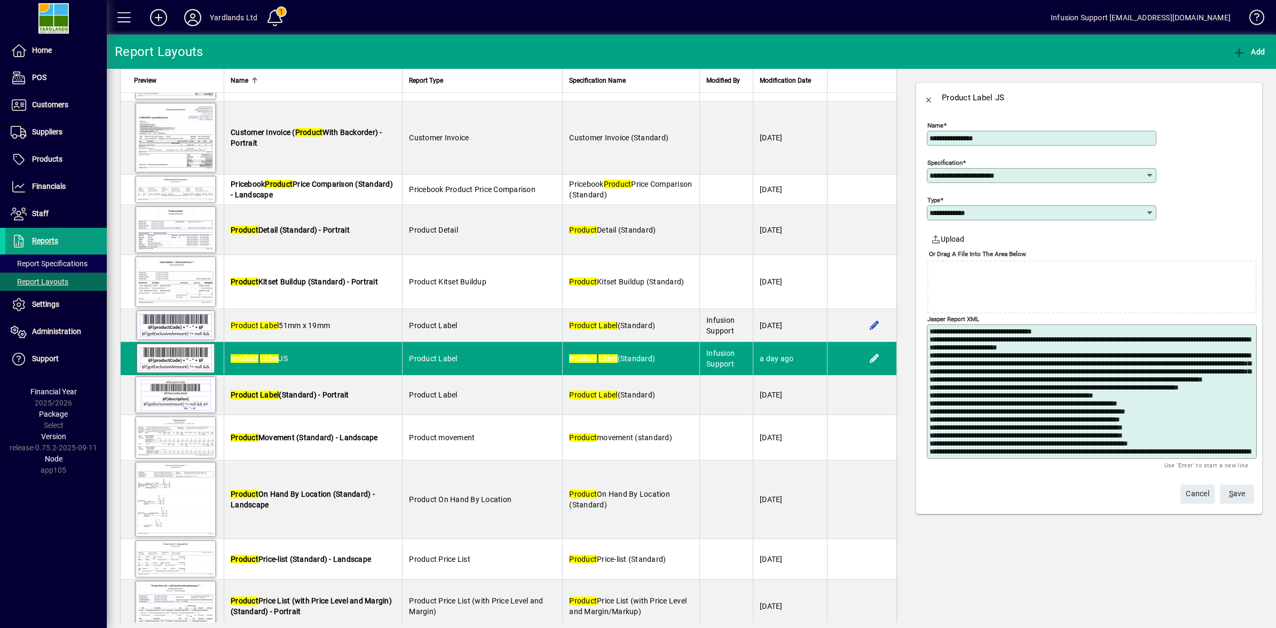  Describe the element at coordinates (56, 105) in the screenshot. I see `a: Customers` at that location.